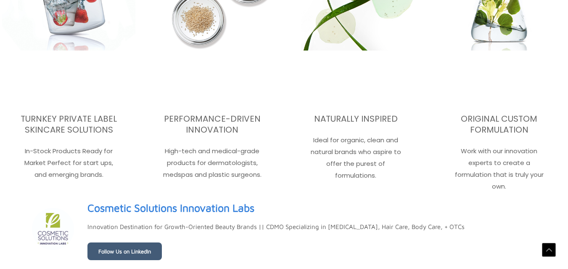  Describe the element at coordinates (69, 163) in the screenshot. I see `p: In-Stock Products Ready for Market Perfect for start ups, and emerging brands.` at that location.